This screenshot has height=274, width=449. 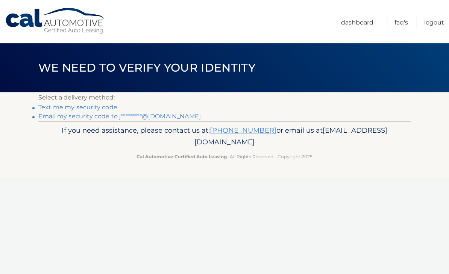 What do you see at coordinates (78, 107) in the screenshot?
I see `a: Text me my security code` at bounding box center [78, 107].